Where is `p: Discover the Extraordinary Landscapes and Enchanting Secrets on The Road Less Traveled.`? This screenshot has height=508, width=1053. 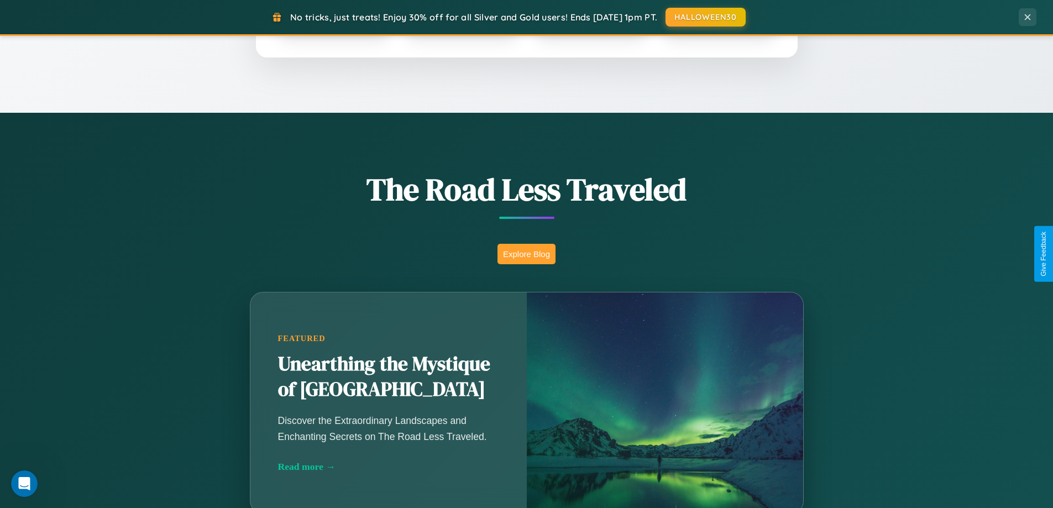 p: Discover the Extraordinary Landscapes and Enchanting Secrets on The Road Less Traveled. is located at coordinates (389, 428).